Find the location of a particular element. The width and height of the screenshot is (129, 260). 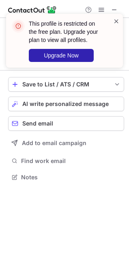

button: Add to email campaign is located at coordinates (66, 143).